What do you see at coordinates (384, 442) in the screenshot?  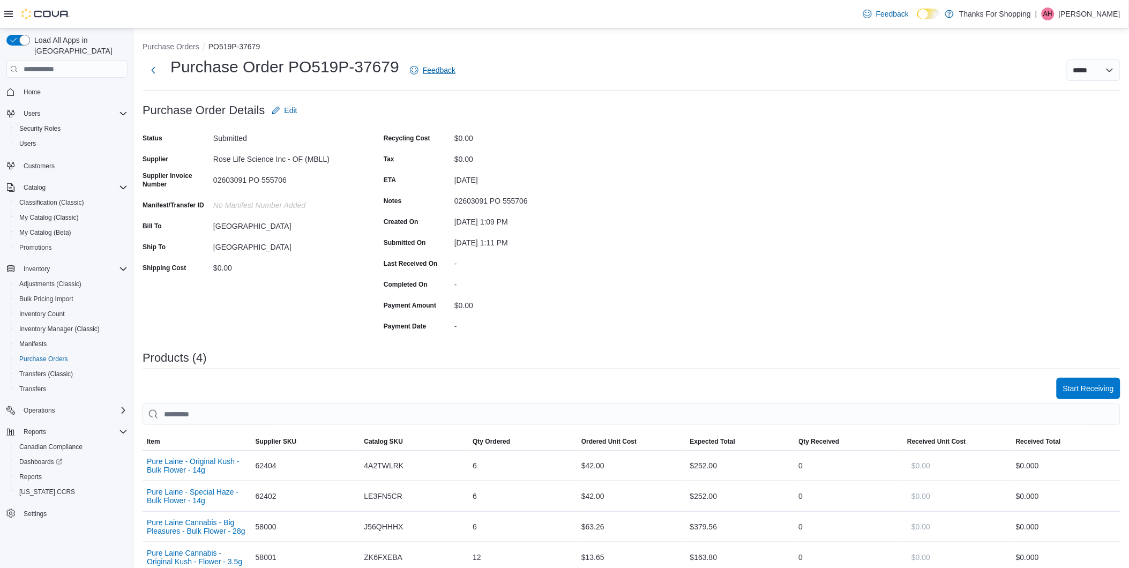 I see `span: Catalog SKU` at bounding box center [384, 442].